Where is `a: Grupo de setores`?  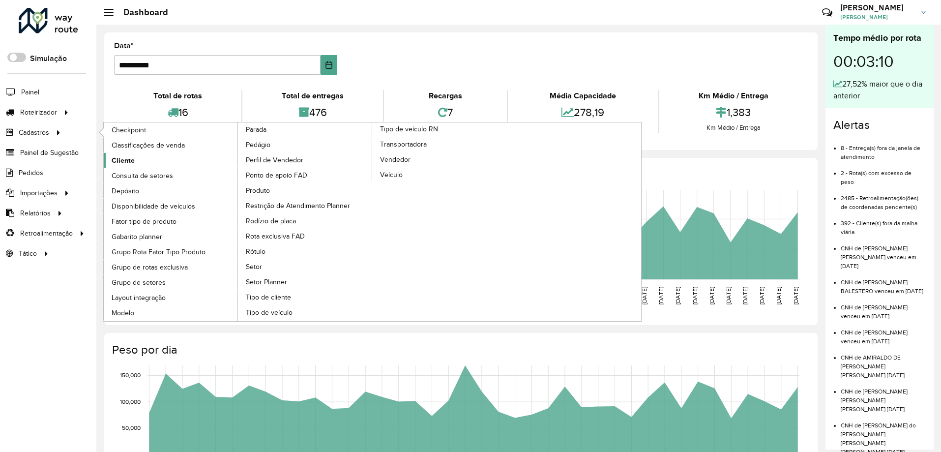
a: Grupo de setores is located at coordinates (171, 282).